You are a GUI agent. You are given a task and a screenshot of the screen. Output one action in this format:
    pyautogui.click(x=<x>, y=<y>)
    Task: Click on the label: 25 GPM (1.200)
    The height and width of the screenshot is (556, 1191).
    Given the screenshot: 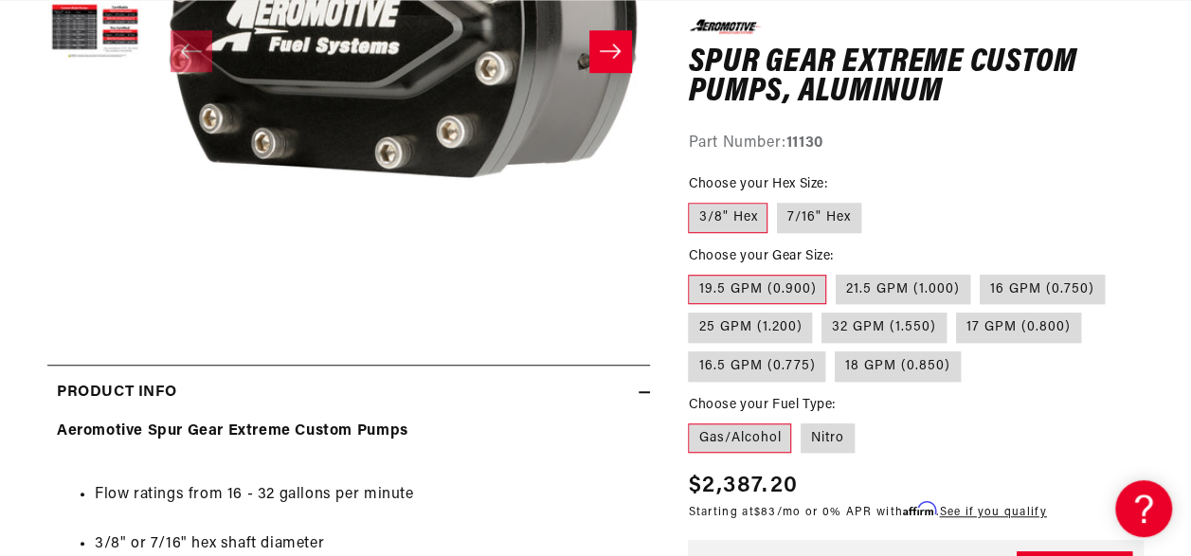 What is the action you would take?
    pyautogui.click(x=750, y=328)
    